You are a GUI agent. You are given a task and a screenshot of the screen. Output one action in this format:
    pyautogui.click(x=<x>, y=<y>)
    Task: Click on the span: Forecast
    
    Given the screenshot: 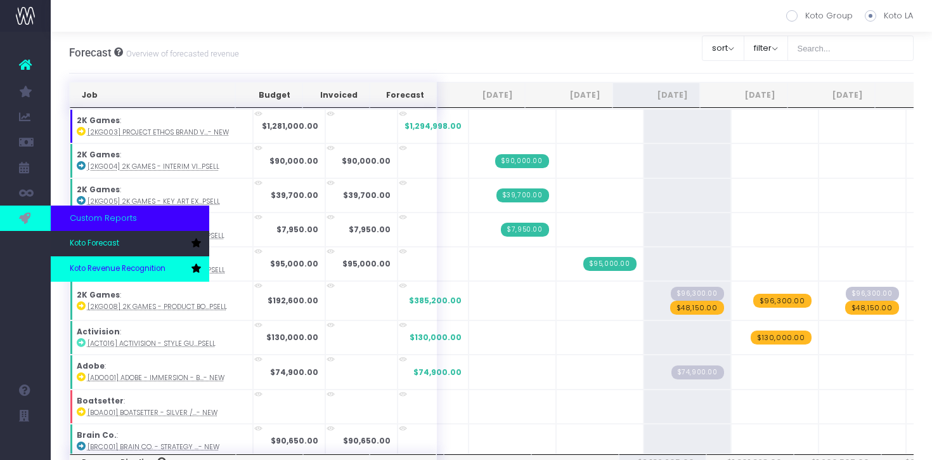 What is the action you would take?
    pyautogui.click(x=90, y=53)
    